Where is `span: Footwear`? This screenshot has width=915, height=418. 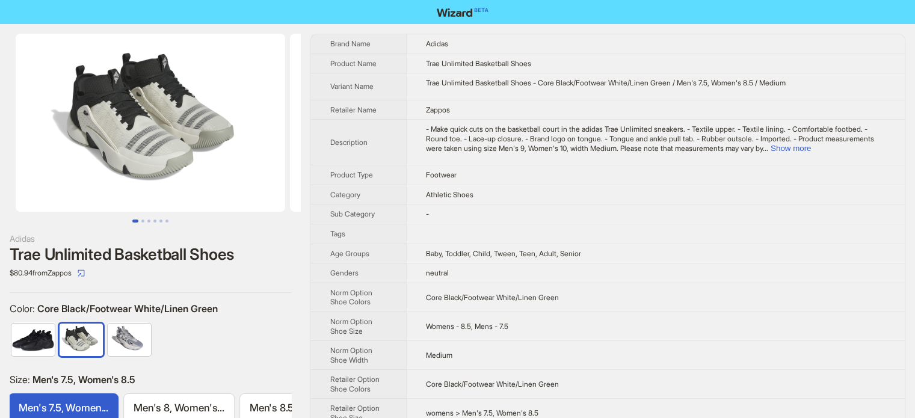
span: Footwear is located at coordinates (441, 175).